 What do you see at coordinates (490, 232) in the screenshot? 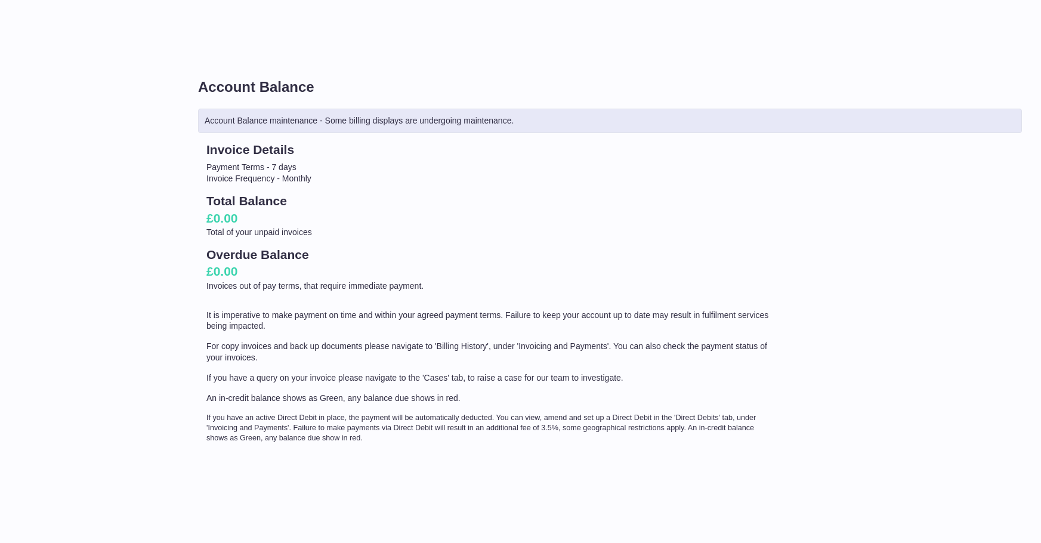
I see `p: Total of your unpaid invoices` at bounding box center [490, 232].